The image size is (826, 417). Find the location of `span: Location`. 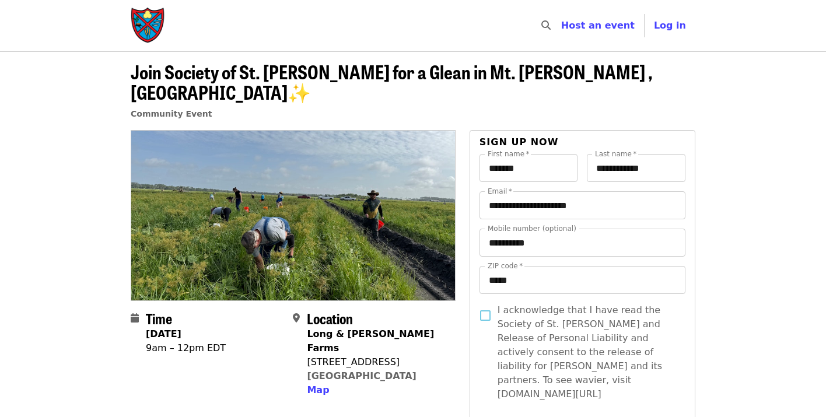

span: Location is located at coordinates (330, 318).